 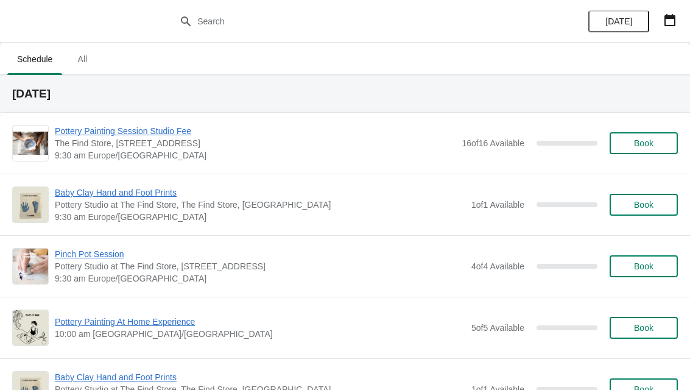 I want to click on img: Pottery Painting At Home Experience | | 10:00 am Europe/London, so click(x=30, y=328).